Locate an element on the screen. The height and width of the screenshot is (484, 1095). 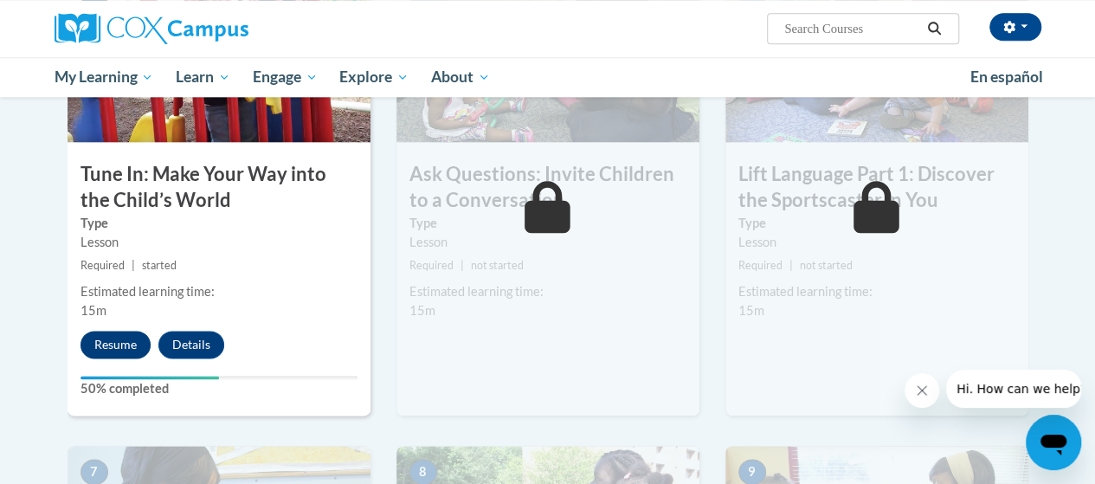
h3: Tune In: Make Your Way into the Child’s World is located at coordinates (219, 188).